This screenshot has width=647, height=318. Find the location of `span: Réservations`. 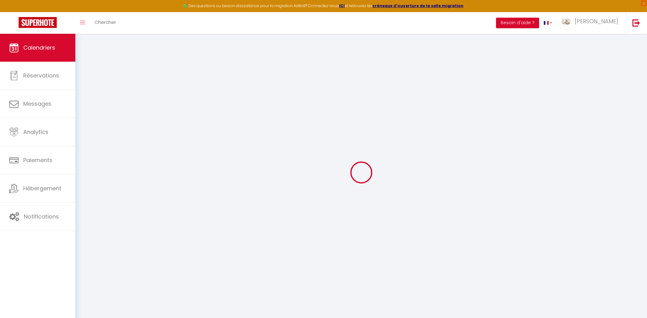

span: Réservations is located at coordinates (41, 75).